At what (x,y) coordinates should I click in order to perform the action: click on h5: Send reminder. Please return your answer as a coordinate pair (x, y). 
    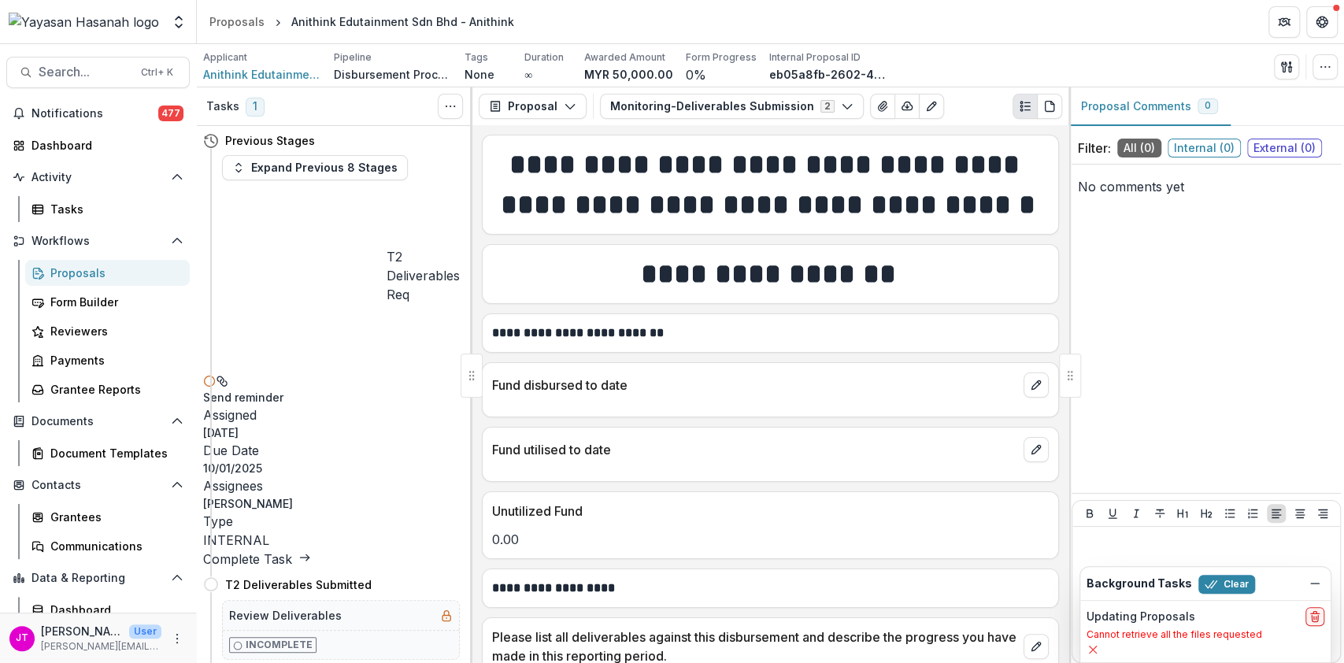
    Looking at the image, I should click on (332, 397).